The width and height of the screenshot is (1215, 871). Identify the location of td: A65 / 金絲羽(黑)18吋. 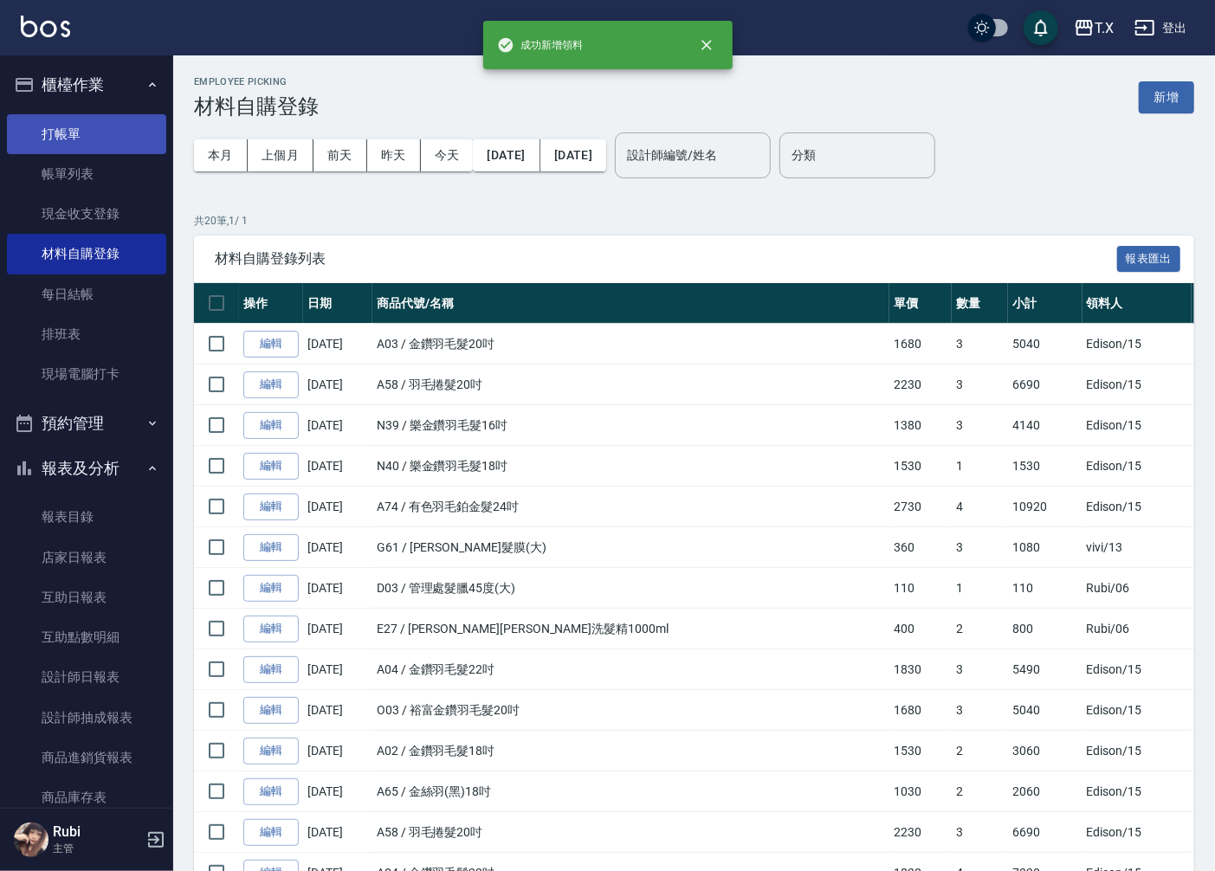
(630, 791).